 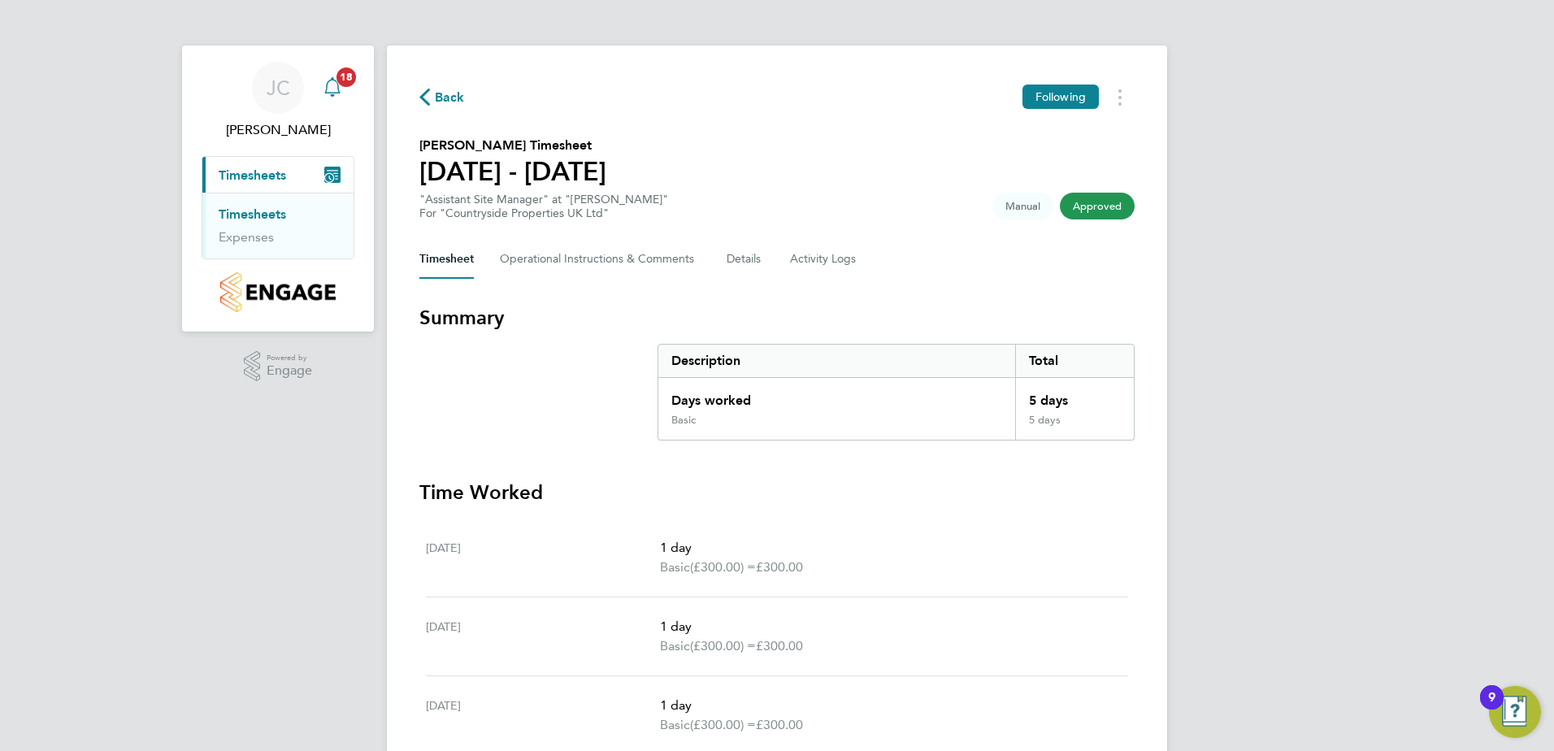 I want to click on span: Back, so click(x=450, y=98).